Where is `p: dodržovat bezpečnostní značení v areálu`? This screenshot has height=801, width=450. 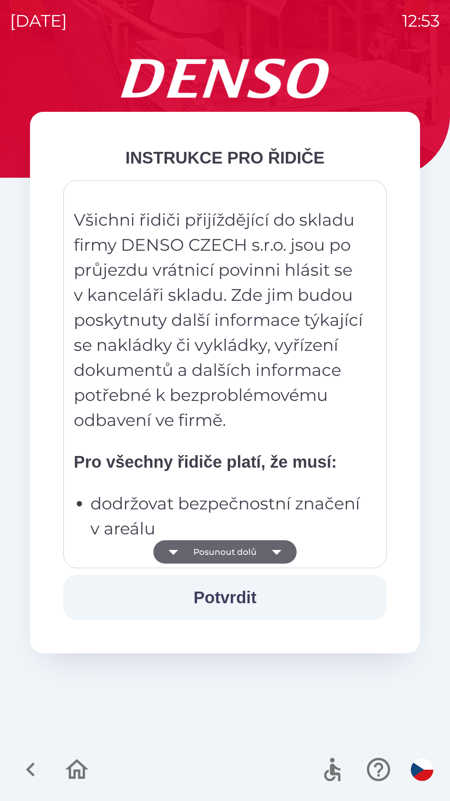 p: dodržovat bezpečnostní značení v areálu is located at coordinates (228, 516).